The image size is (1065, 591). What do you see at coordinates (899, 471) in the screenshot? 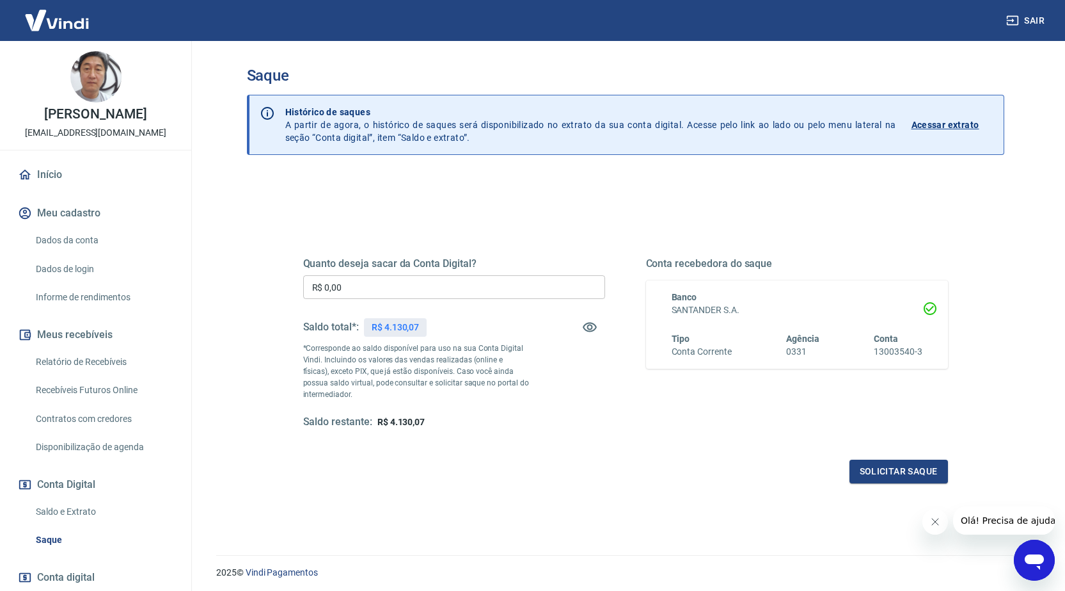
I see `button: Solicitar saque` at bounding box center [899, 471].